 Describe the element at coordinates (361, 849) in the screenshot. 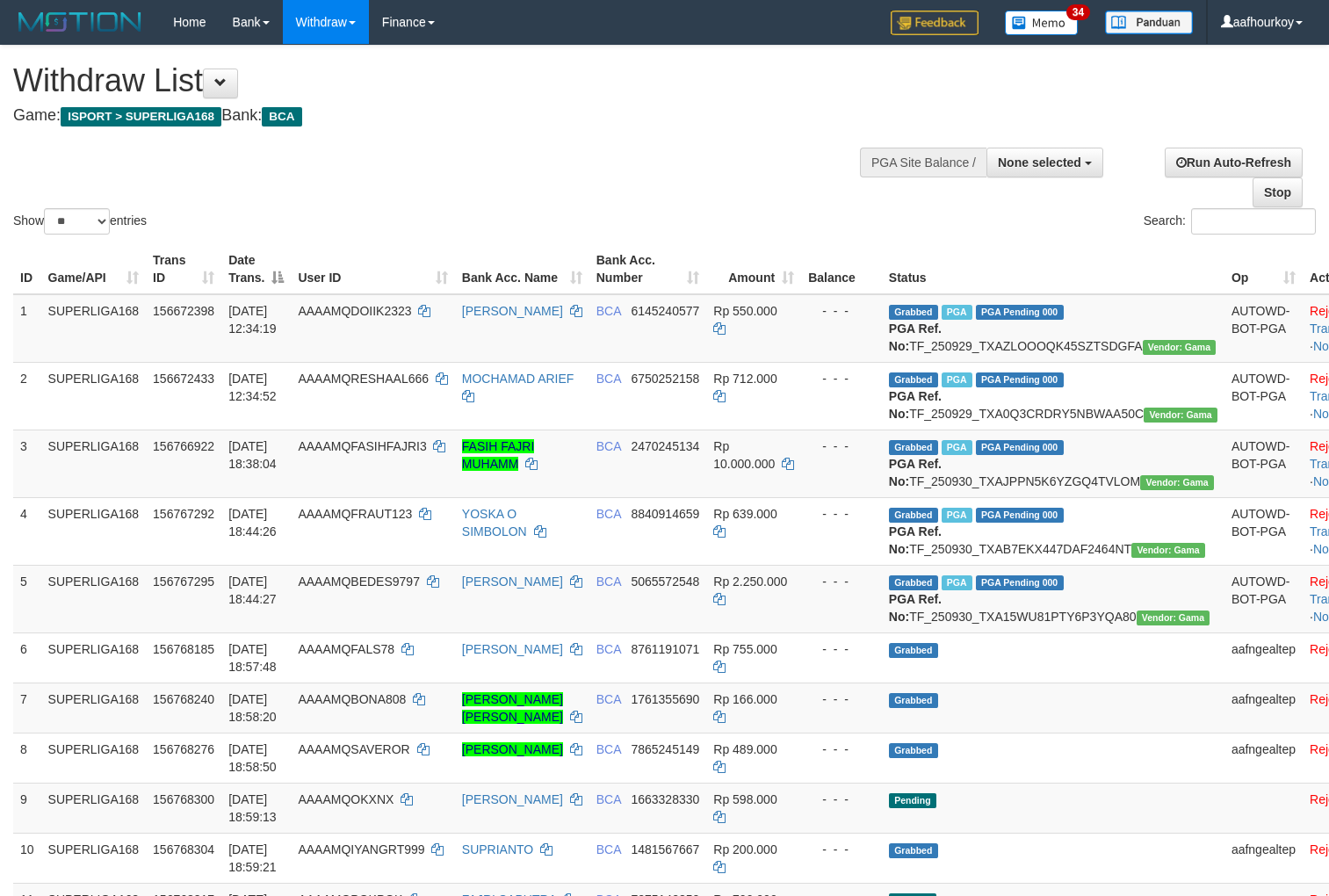

I see `span: AAAAMQIYANGRT999` at that location.